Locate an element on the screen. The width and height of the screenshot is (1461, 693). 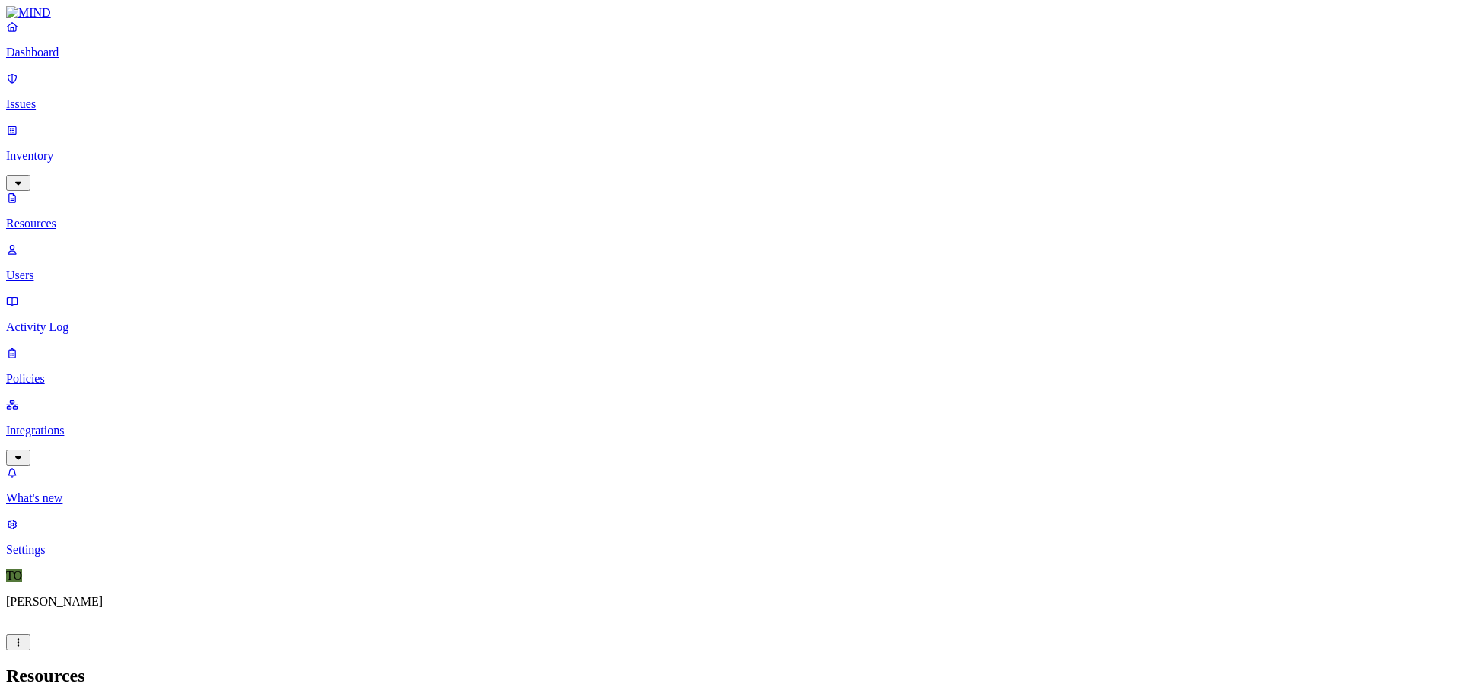
a: Resources is located at coordinates (731, 211).